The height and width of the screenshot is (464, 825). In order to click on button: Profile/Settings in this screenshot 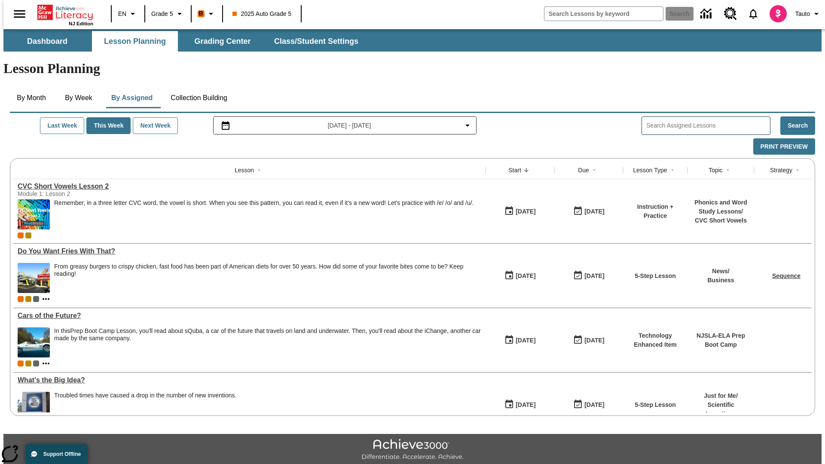, I will do `click(808, 14)`.